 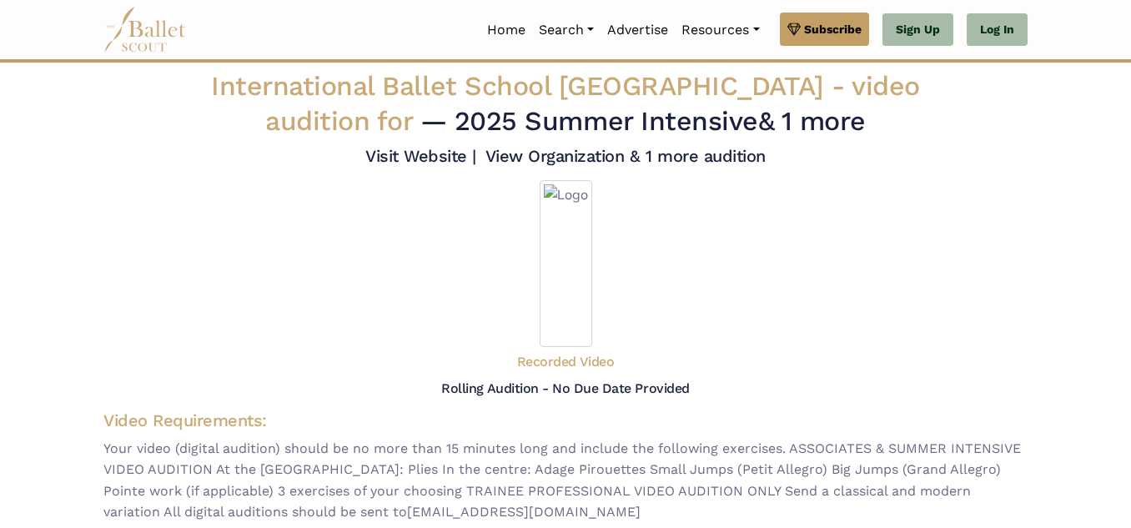 What do you see at coordinates (720, 30) in the screenshot?
I see `a: Resources` at bounding box center [720, 30].